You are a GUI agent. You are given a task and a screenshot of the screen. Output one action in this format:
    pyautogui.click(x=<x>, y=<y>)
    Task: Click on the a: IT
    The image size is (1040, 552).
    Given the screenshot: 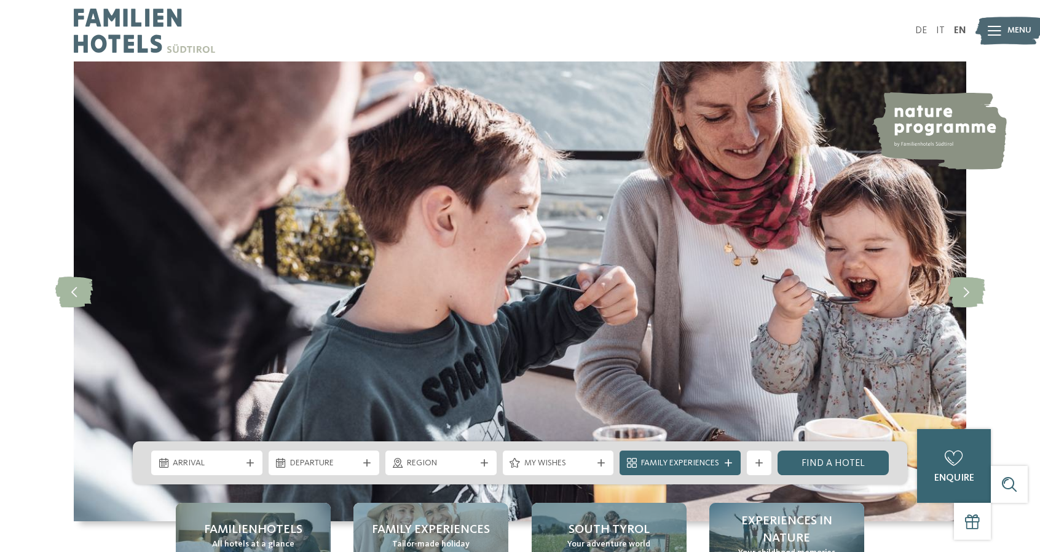 What is the action you would take?
    pyautogui.click(x=941, y=31)
    